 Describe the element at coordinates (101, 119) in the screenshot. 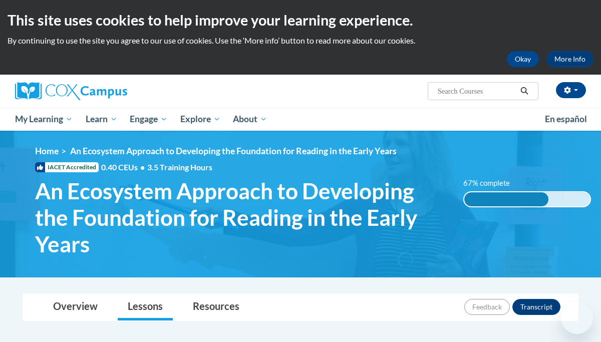

I see `span: Learn` at that location.